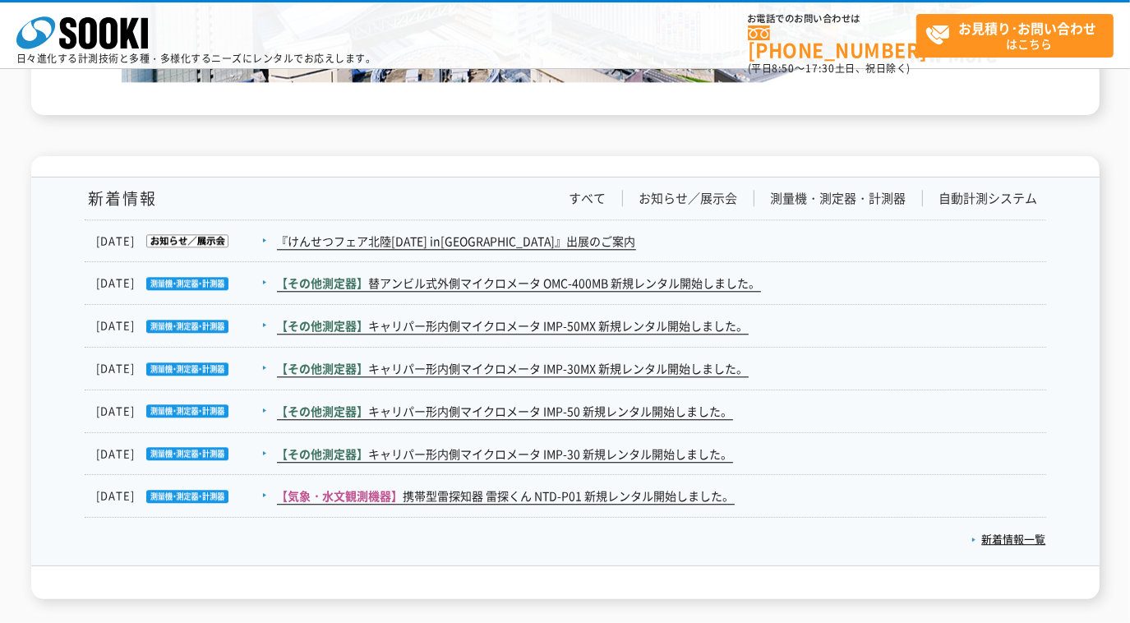  What do you see at coordinates (565, 72) in the screenshot?
I see `a: Create the Future` at bounding box center [565, 72].